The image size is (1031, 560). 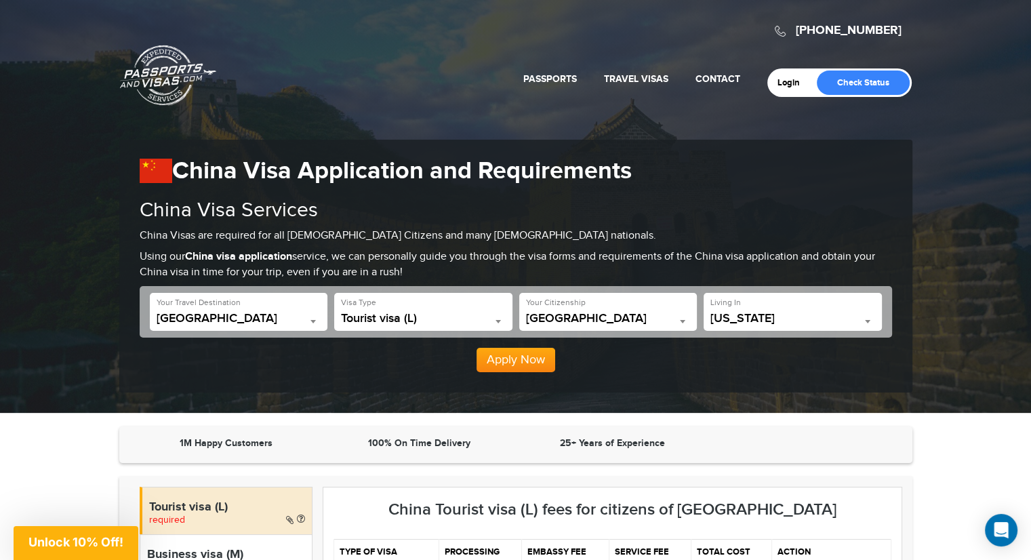 I want to click on p: Using our service, we can personally guide you through the visa forms and requirements of the Chi..., so click(x=516, y=265).